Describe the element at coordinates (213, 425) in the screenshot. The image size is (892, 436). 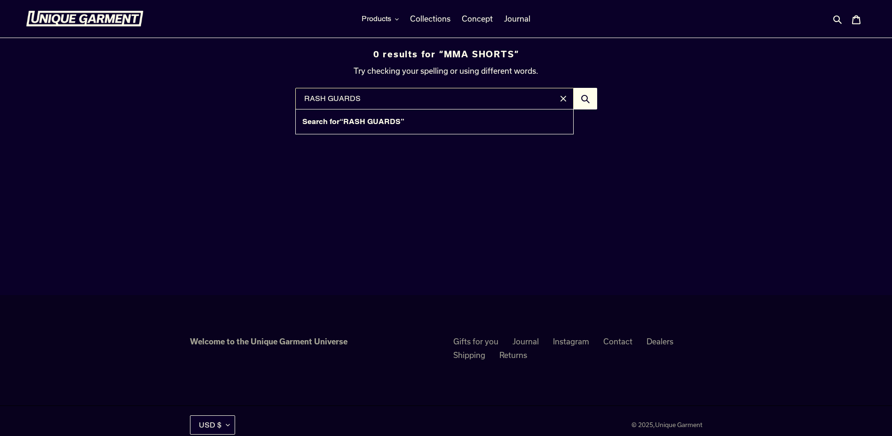
I see `button: USD $` at that location.